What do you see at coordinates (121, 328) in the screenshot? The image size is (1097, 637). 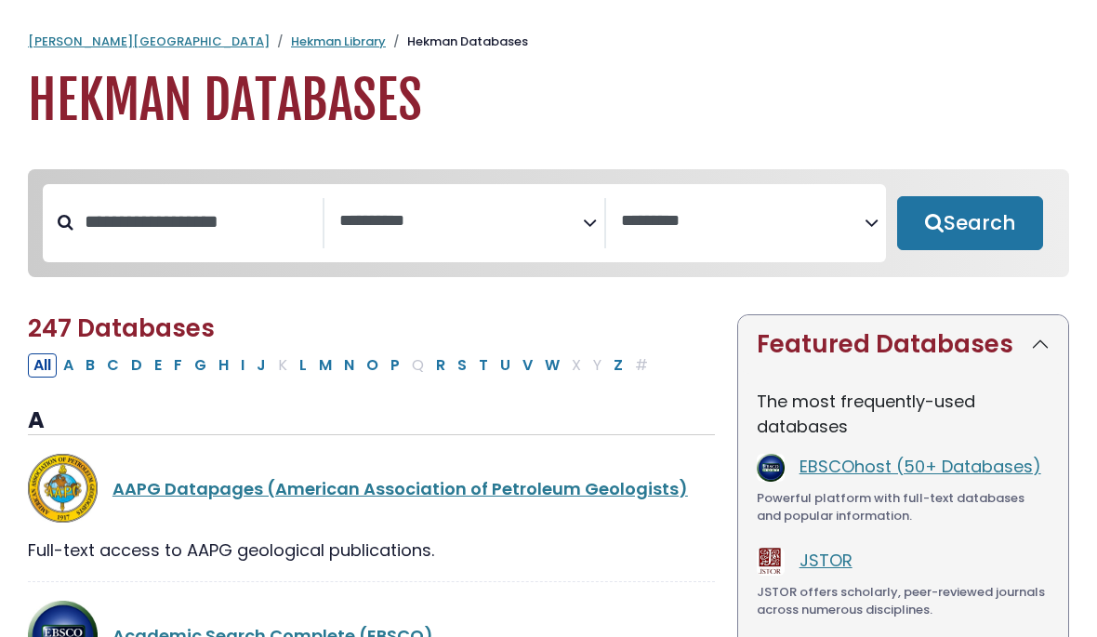 I see `span: 247 Databases` at bounding box center [121, 328].